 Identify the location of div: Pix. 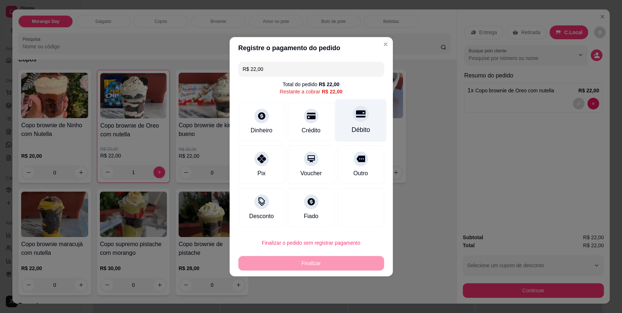
(261, 174).